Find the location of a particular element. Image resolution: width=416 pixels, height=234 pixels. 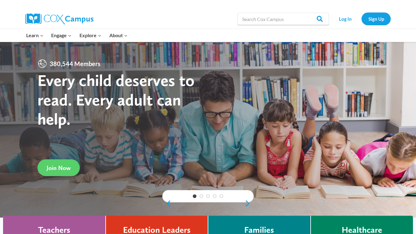

strong: Every child deserves to read. Every adult can help. is located at coordinates (116, 99).